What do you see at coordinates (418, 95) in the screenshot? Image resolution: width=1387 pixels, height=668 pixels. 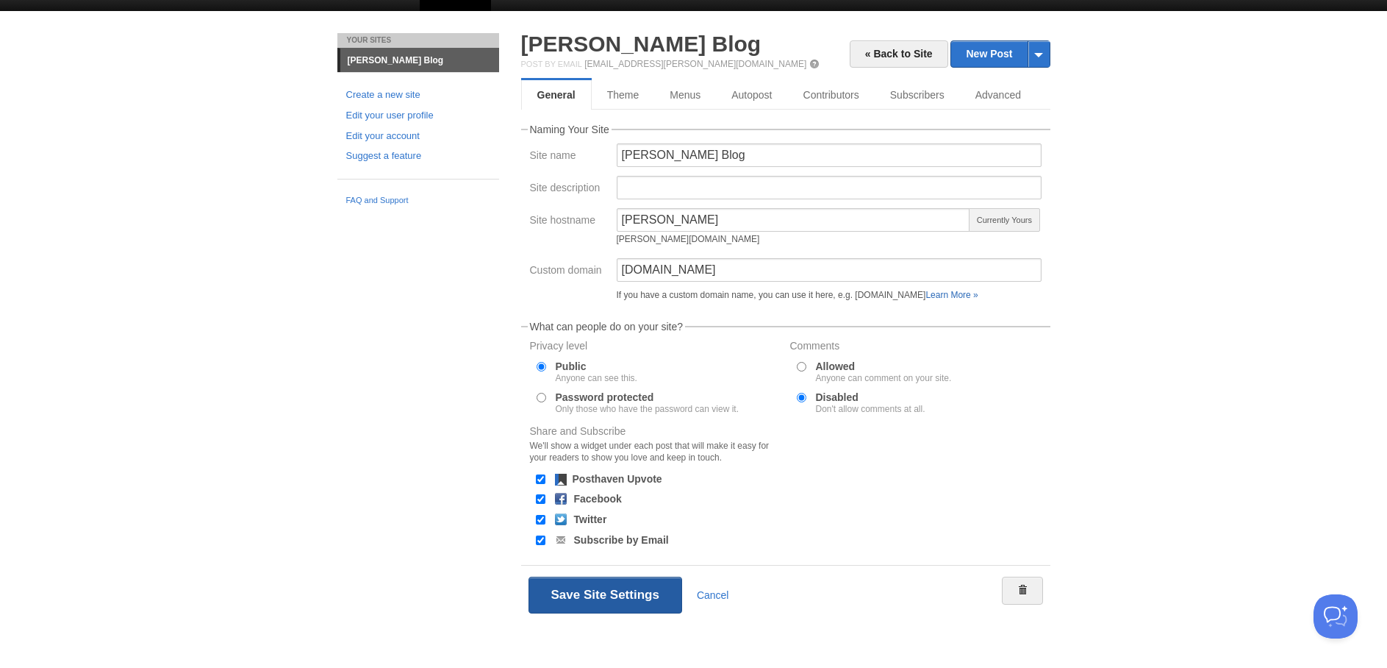 I see `a: Create a new site` at bounding box center [418, 95].